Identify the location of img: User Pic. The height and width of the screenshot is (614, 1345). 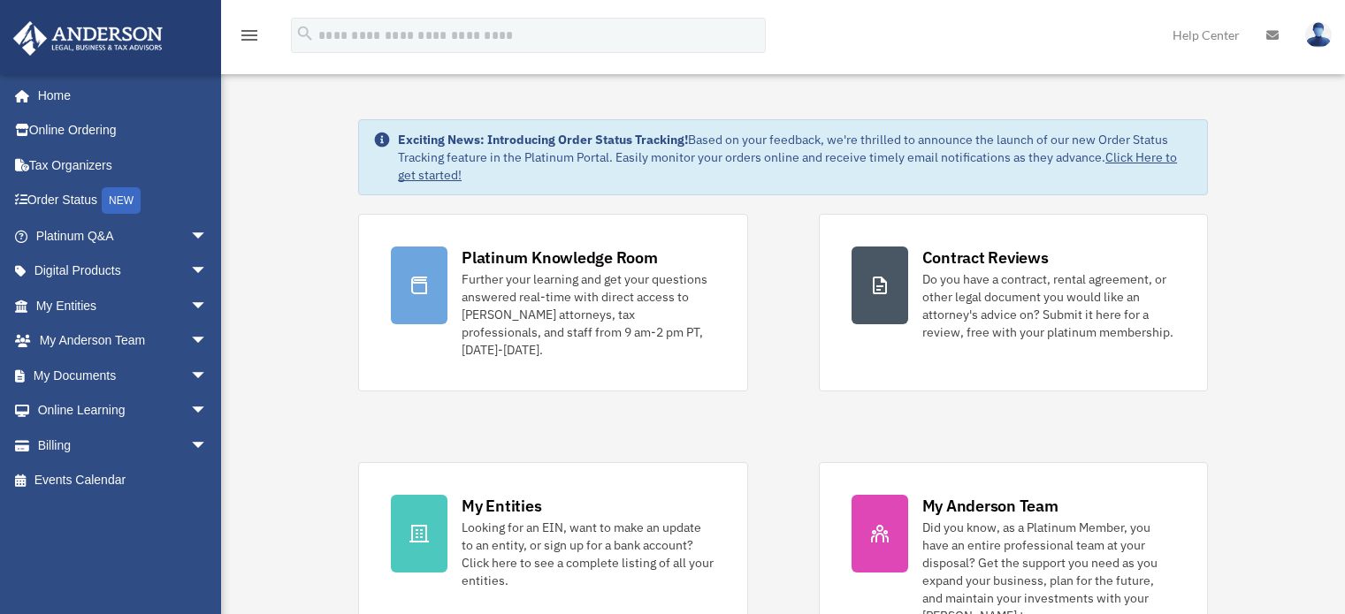
(1318, 34).